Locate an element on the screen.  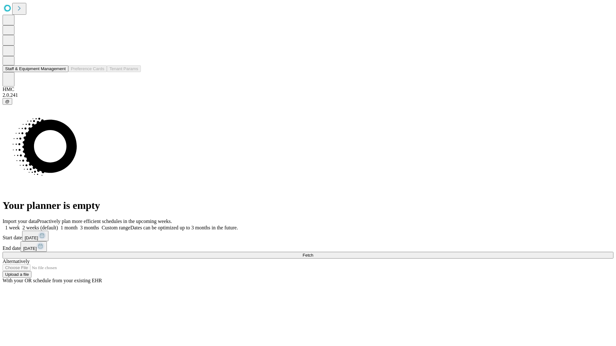
button: Upload a file is located at coordinates (17, 275).